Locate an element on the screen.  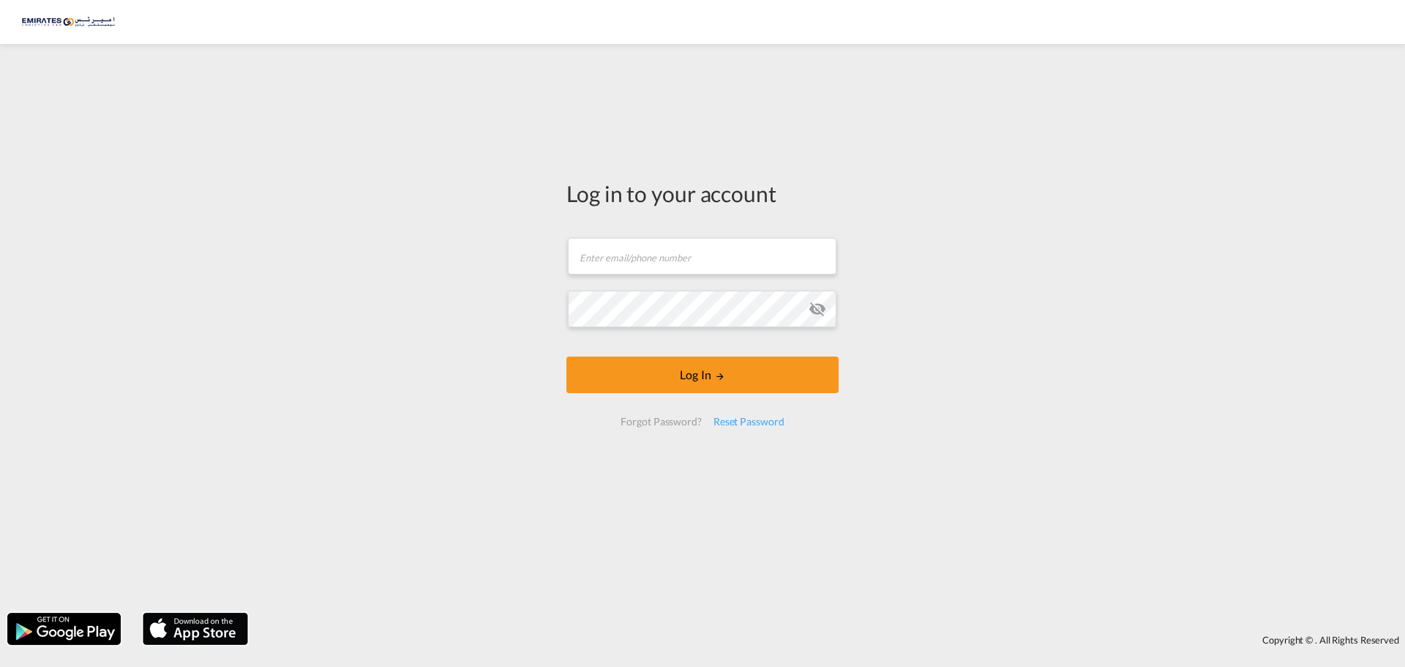
div: Forgot Password? is located at coordinates (661, 422).